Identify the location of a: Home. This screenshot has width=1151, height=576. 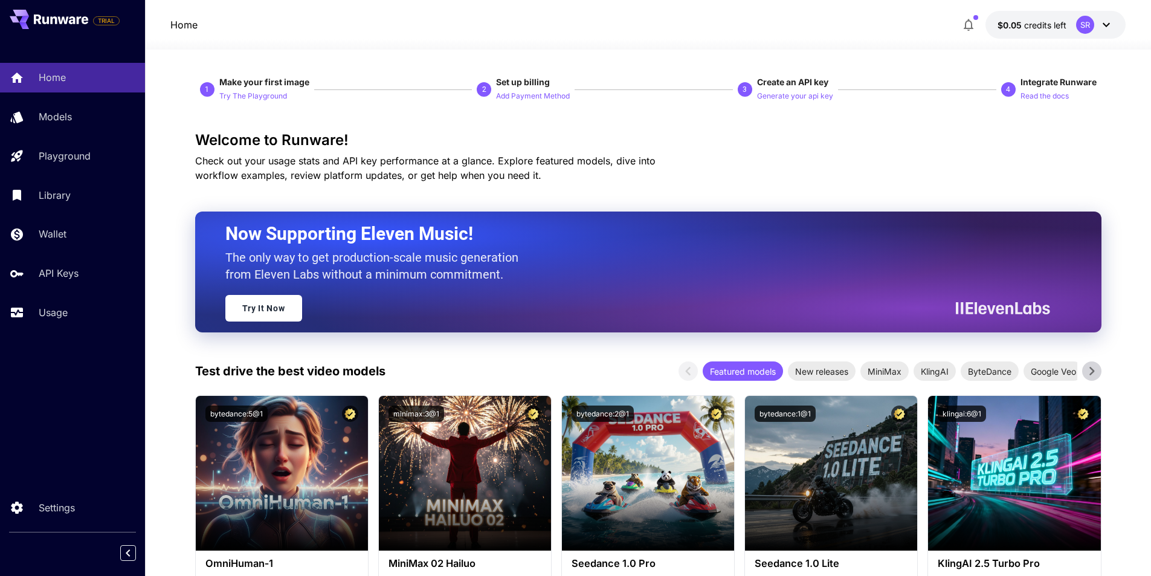
(184, 25).